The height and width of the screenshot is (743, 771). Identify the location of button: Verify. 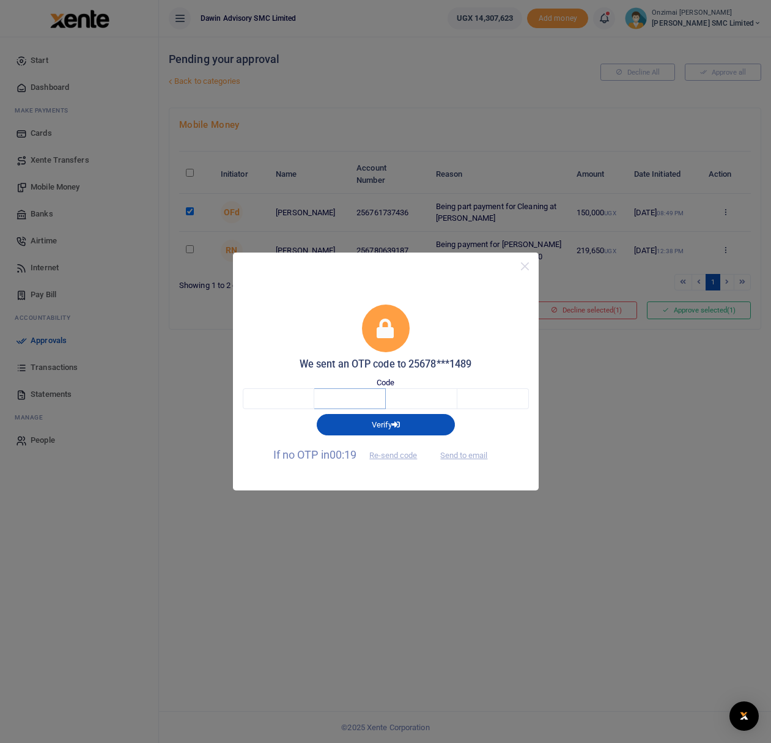
(386, 425).